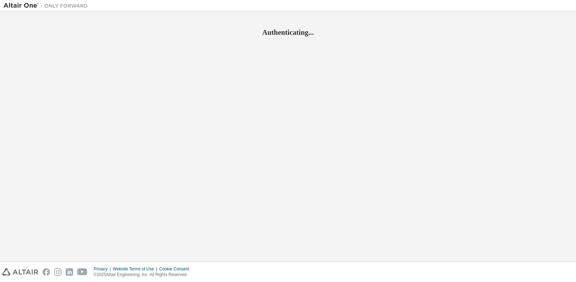 This screenshot has width=576, height=282. Describe the element at coordinates (82, 272) in the screenshot. I see `img: youtube.svg` at that location.